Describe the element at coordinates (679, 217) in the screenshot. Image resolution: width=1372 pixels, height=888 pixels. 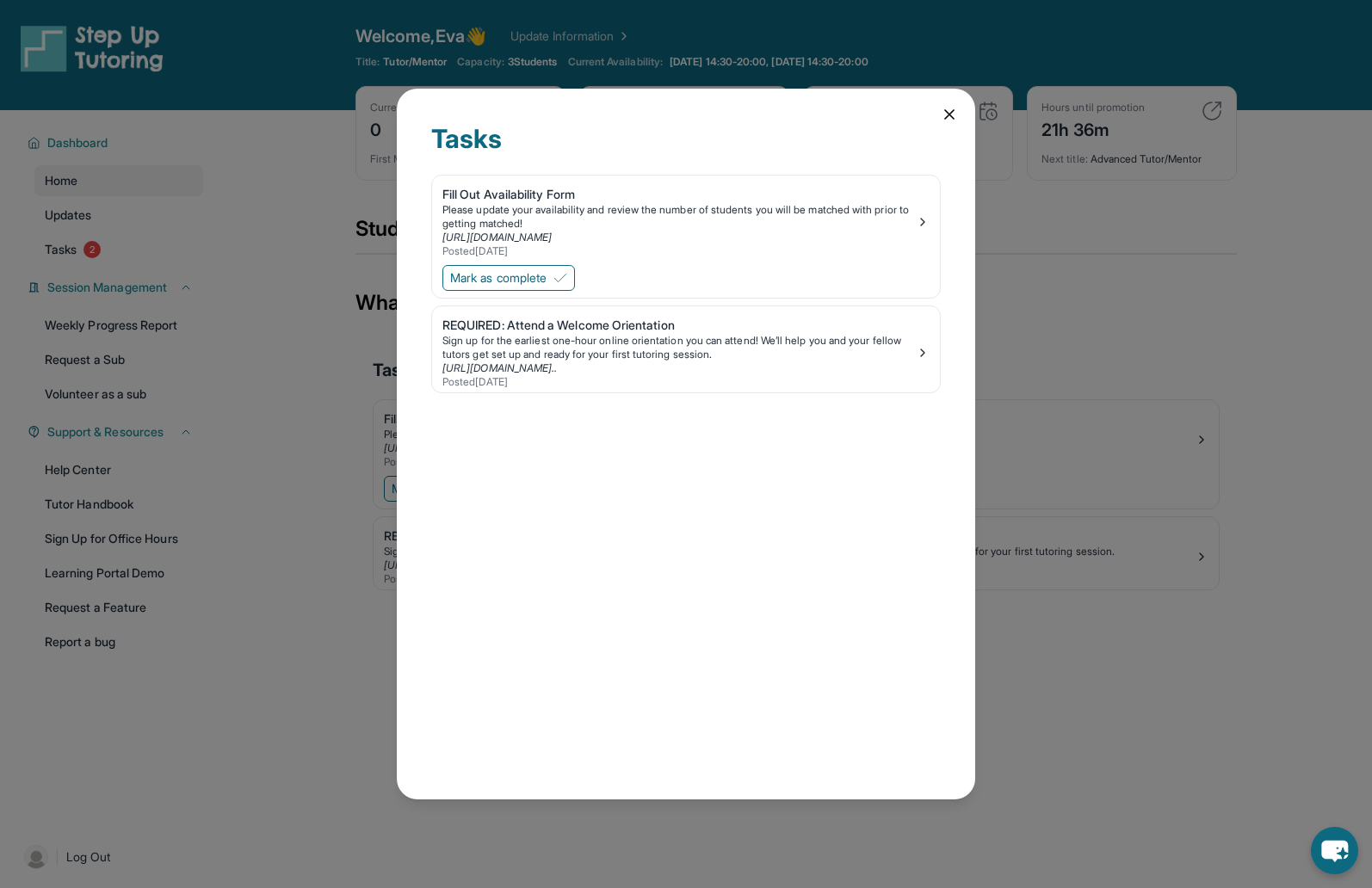
I see `div: Please update your availability and review the number of students you will be matched with prior ...` at that location.